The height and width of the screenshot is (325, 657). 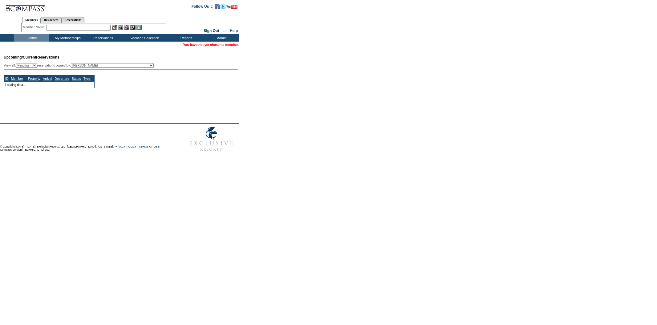 I want to click on td: Admin, so click(x=221, y=38).